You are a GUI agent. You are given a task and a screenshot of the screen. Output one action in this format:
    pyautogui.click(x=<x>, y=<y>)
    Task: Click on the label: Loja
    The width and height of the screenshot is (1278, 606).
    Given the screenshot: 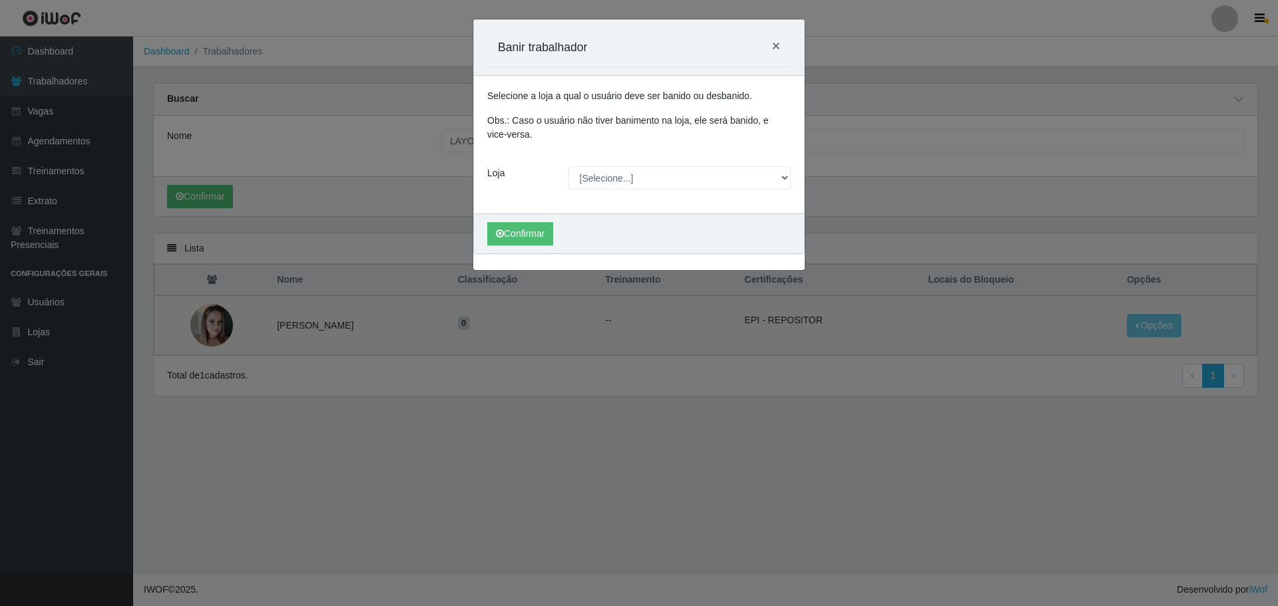 What is the action you would take?
    pyautogui.click(x=496, y=173)
    